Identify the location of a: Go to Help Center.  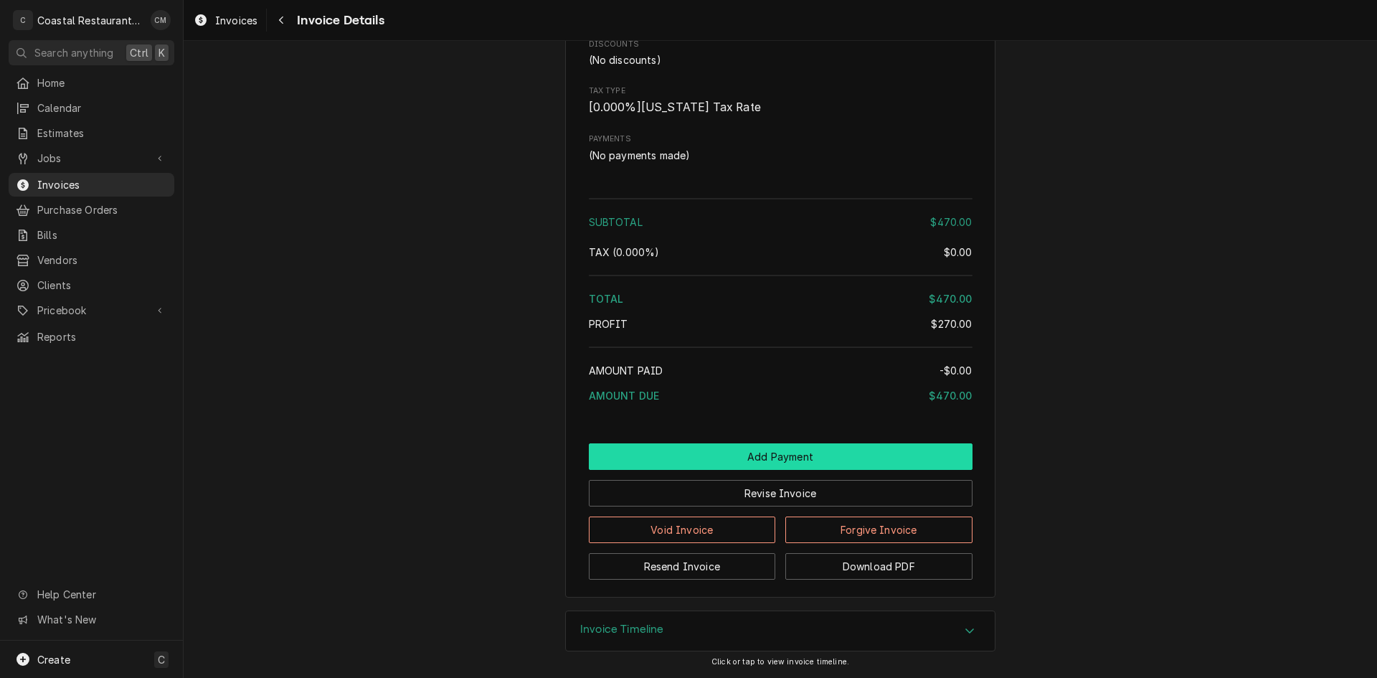
(91, 594).